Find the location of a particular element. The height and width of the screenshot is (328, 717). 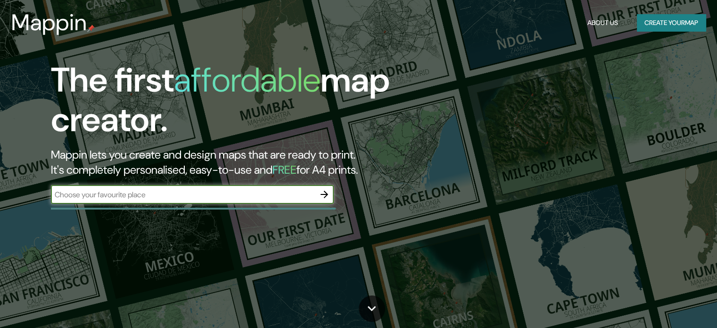

h1: The first map creator. is located at coordinates (230, 104).